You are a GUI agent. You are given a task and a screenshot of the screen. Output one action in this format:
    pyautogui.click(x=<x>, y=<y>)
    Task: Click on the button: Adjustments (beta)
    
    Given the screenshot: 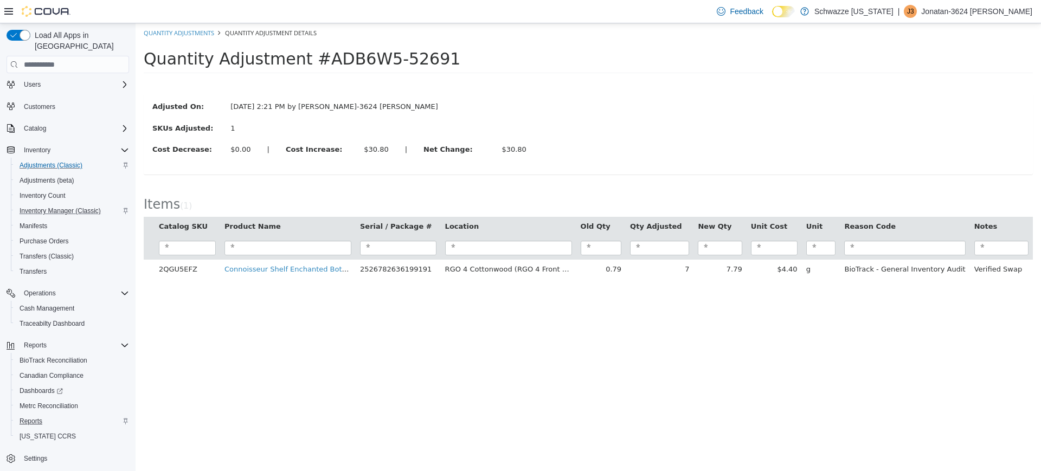 What is the action you would take?
    pyautogui.click(x=72, y=181)
    